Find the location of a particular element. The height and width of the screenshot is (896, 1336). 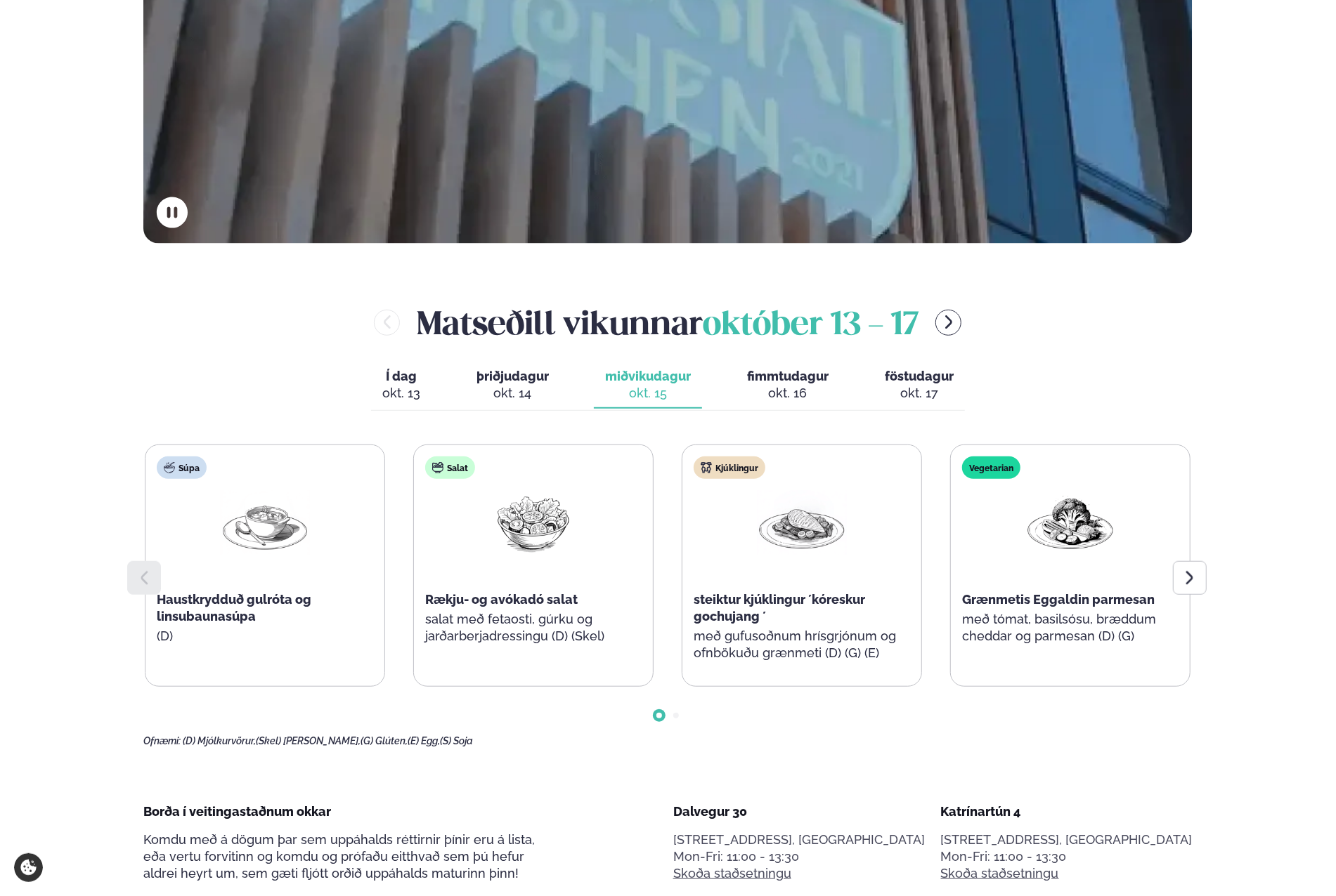

span: miðvikudagur is located at coordinates (647, 376).